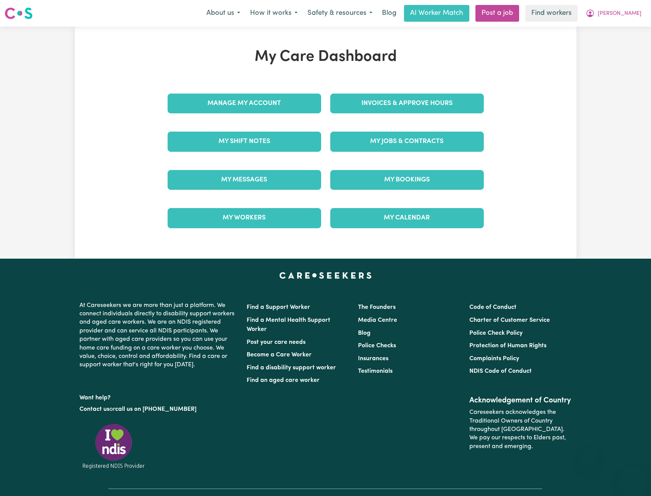 The height and width of the screenshot is (496, 651). I want to click on a: Post a job, so click(497, 13).